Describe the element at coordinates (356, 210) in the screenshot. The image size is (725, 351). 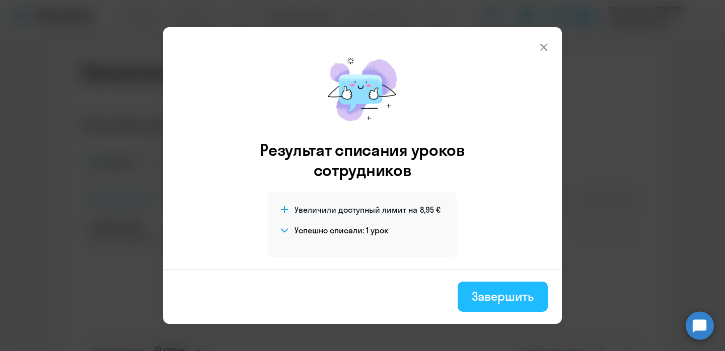
I see `span: Увеличили доступный лимит на` at that location.